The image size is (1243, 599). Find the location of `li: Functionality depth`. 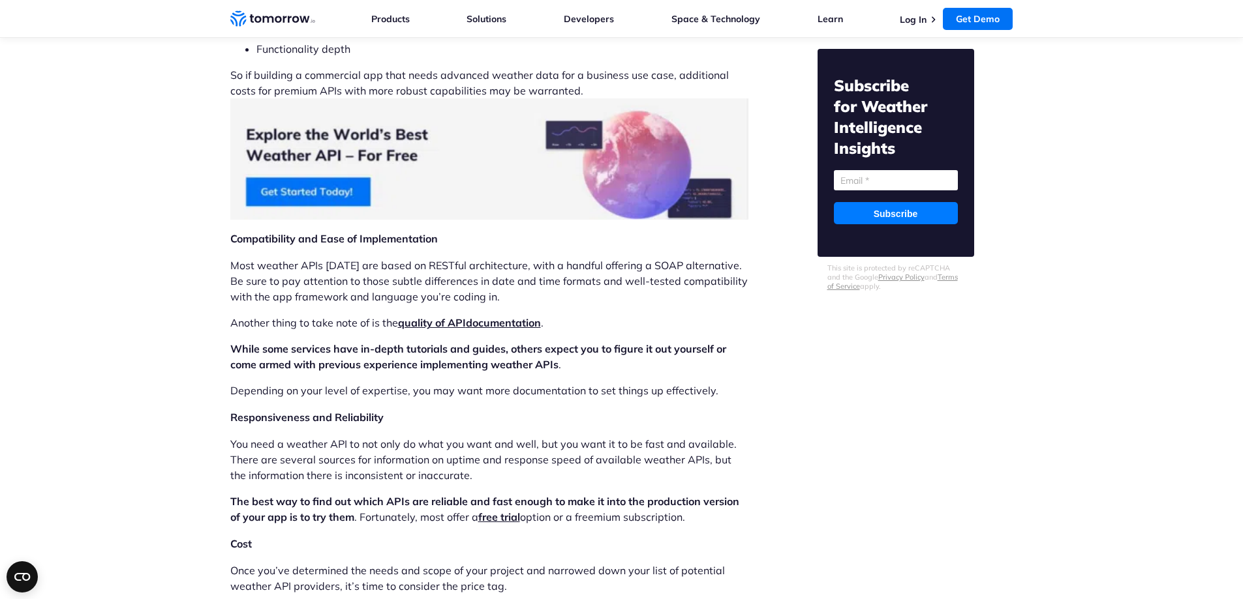

li: Functionality depth is located at coordinates (502, 49).